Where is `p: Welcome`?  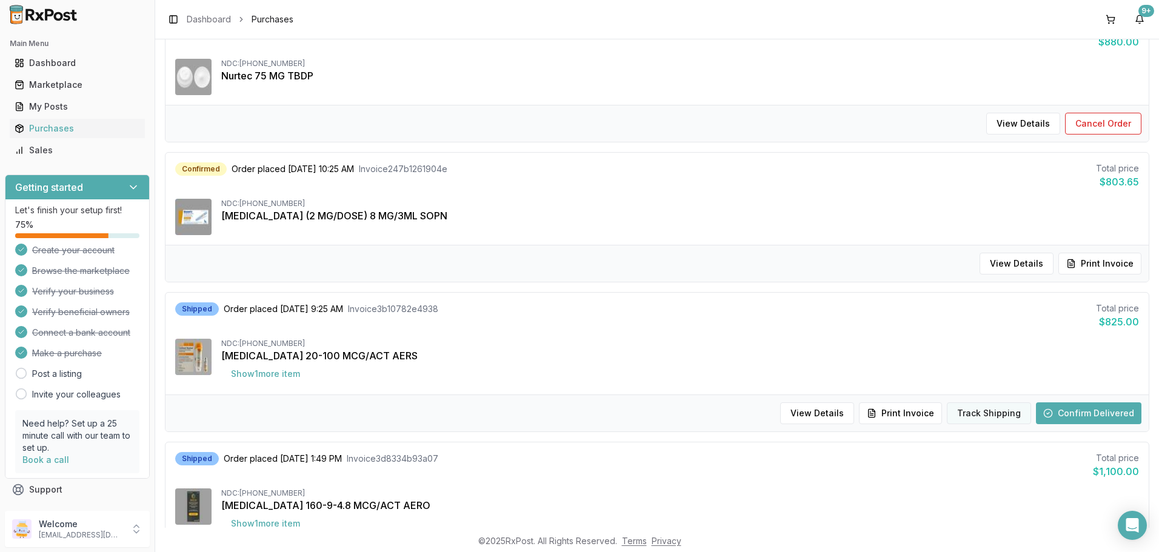
p: Welcome is located at coordinates (81, 525).